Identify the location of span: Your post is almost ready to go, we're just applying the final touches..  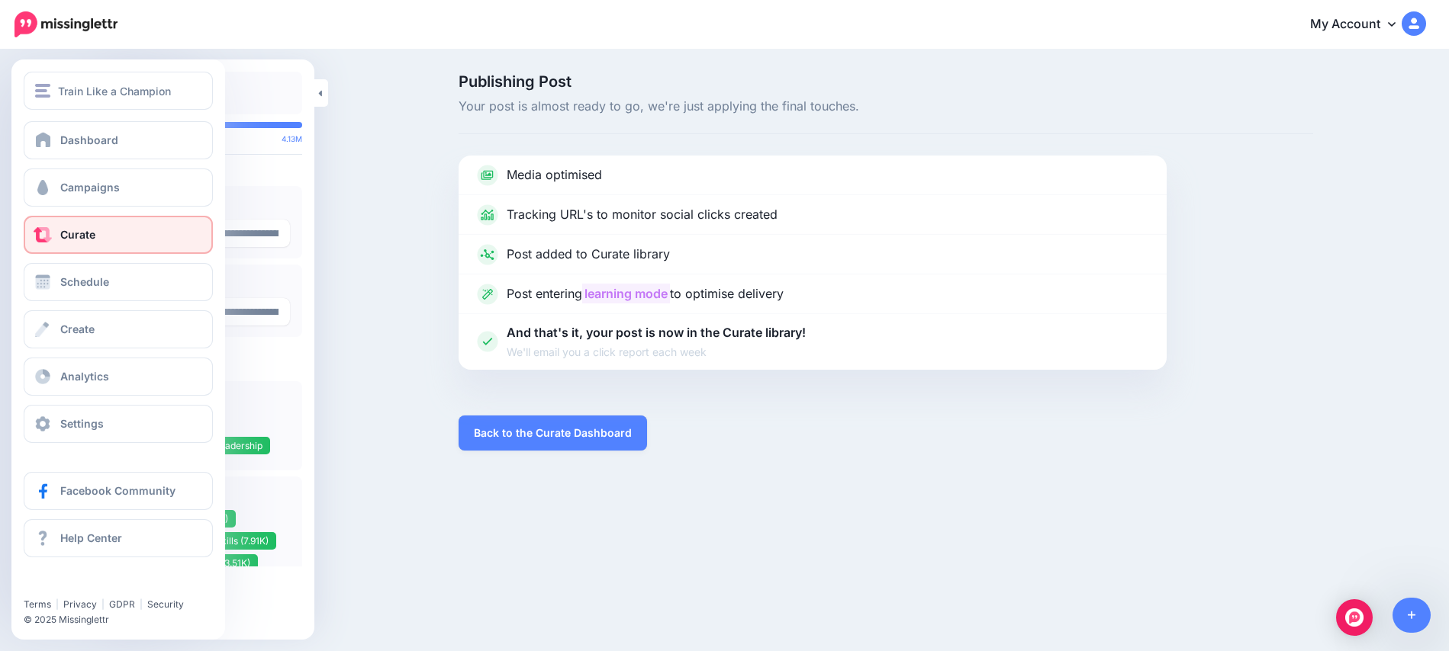
(886, 107).